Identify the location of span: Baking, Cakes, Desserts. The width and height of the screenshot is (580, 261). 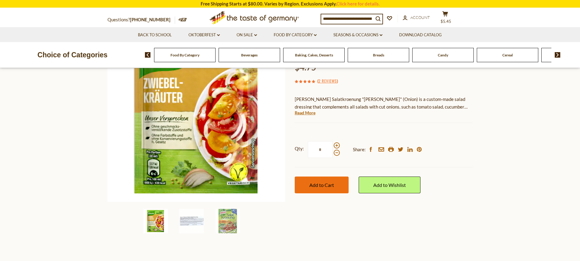
(314, 55).